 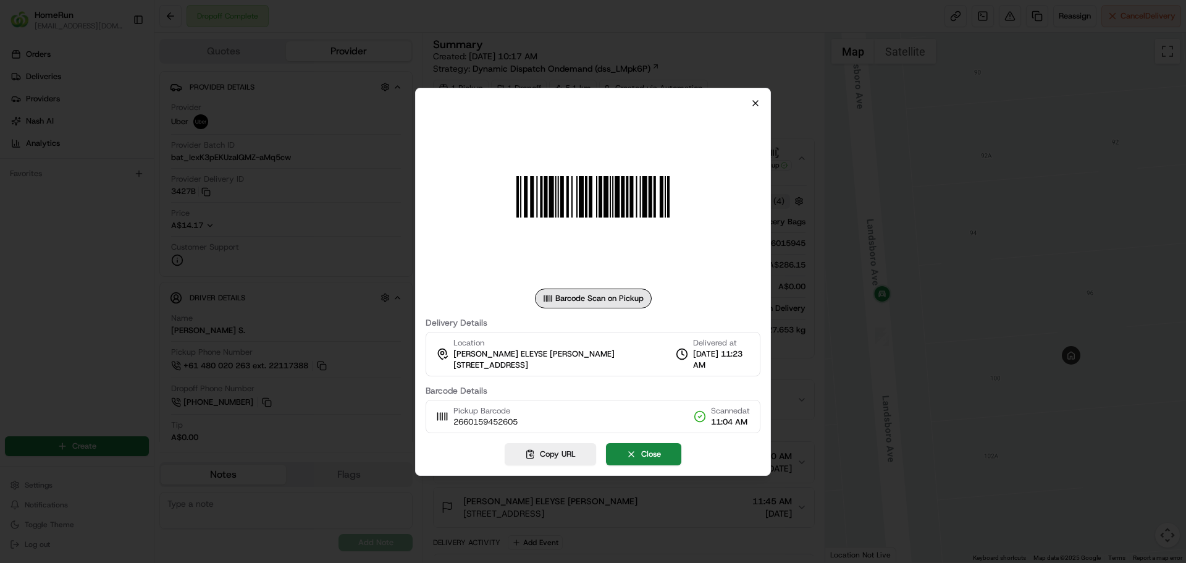 I want to click on span: Knowledge Base, so click(x=59, y=185).